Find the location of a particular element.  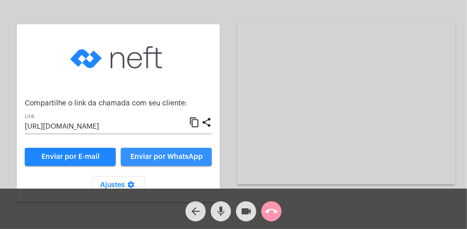

img: logo-neft-novo-2.png is located at coordinates (118, 58).